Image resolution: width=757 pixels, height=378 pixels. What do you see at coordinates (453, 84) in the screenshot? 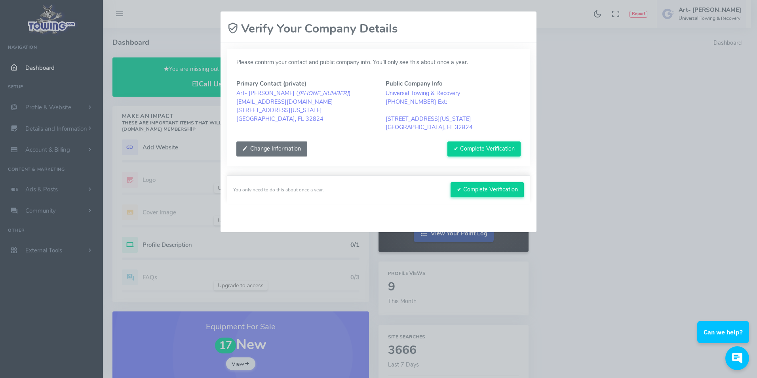
I see `h5: Public Company Info` at bounding box center [453, 84].